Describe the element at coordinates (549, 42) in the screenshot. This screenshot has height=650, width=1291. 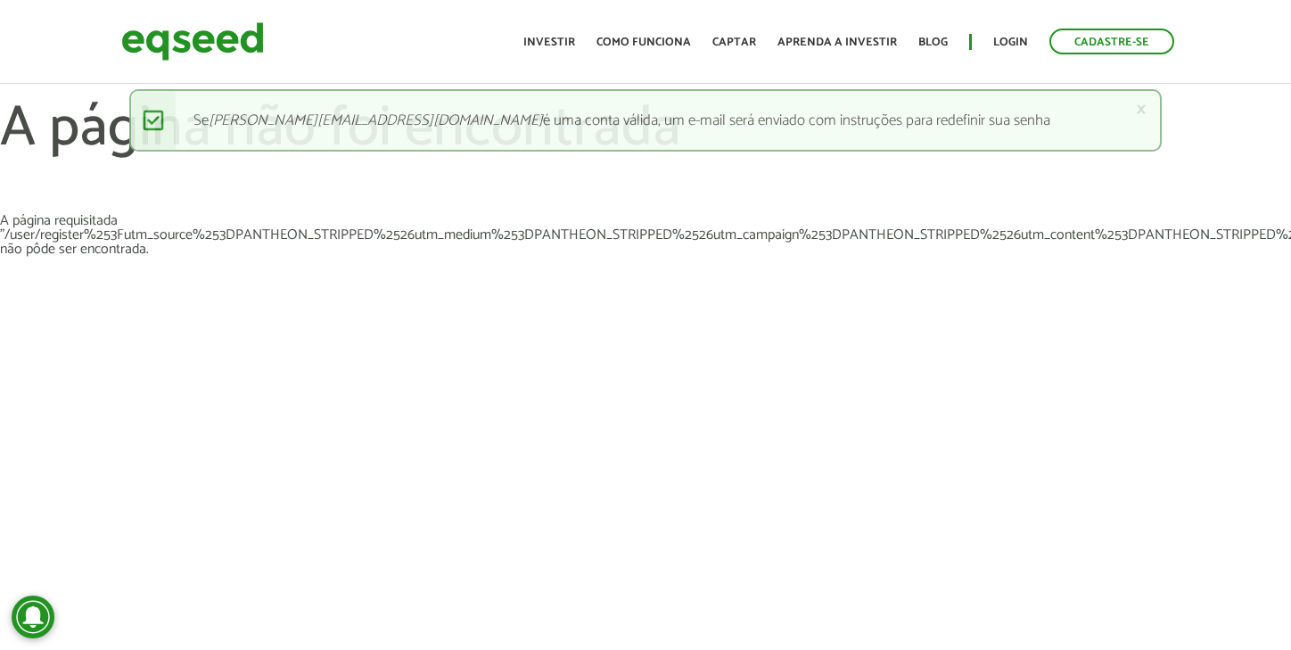
I see `a: Investir` at that location.